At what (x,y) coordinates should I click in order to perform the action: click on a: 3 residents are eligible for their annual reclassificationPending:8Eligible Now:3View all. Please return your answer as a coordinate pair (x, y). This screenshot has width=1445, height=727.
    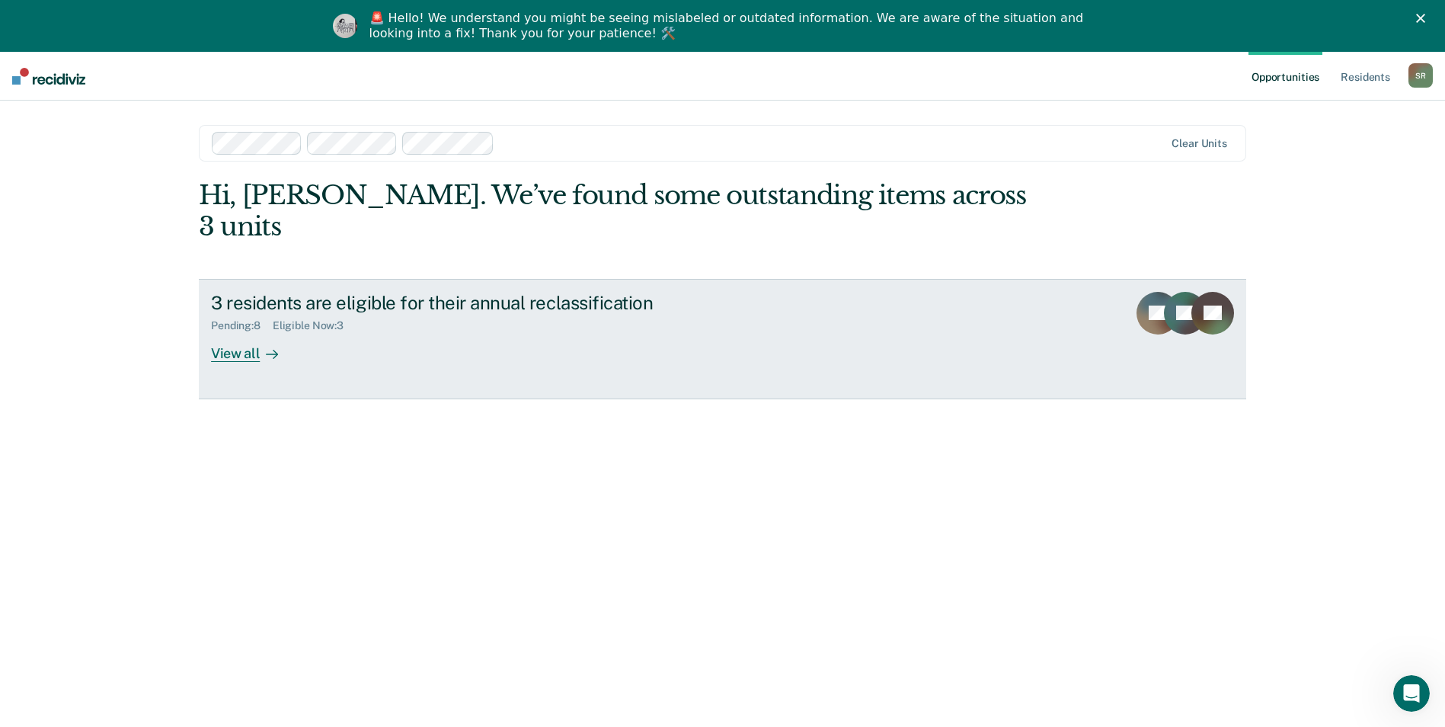
    Looking at the image, I should click on (722, 339).